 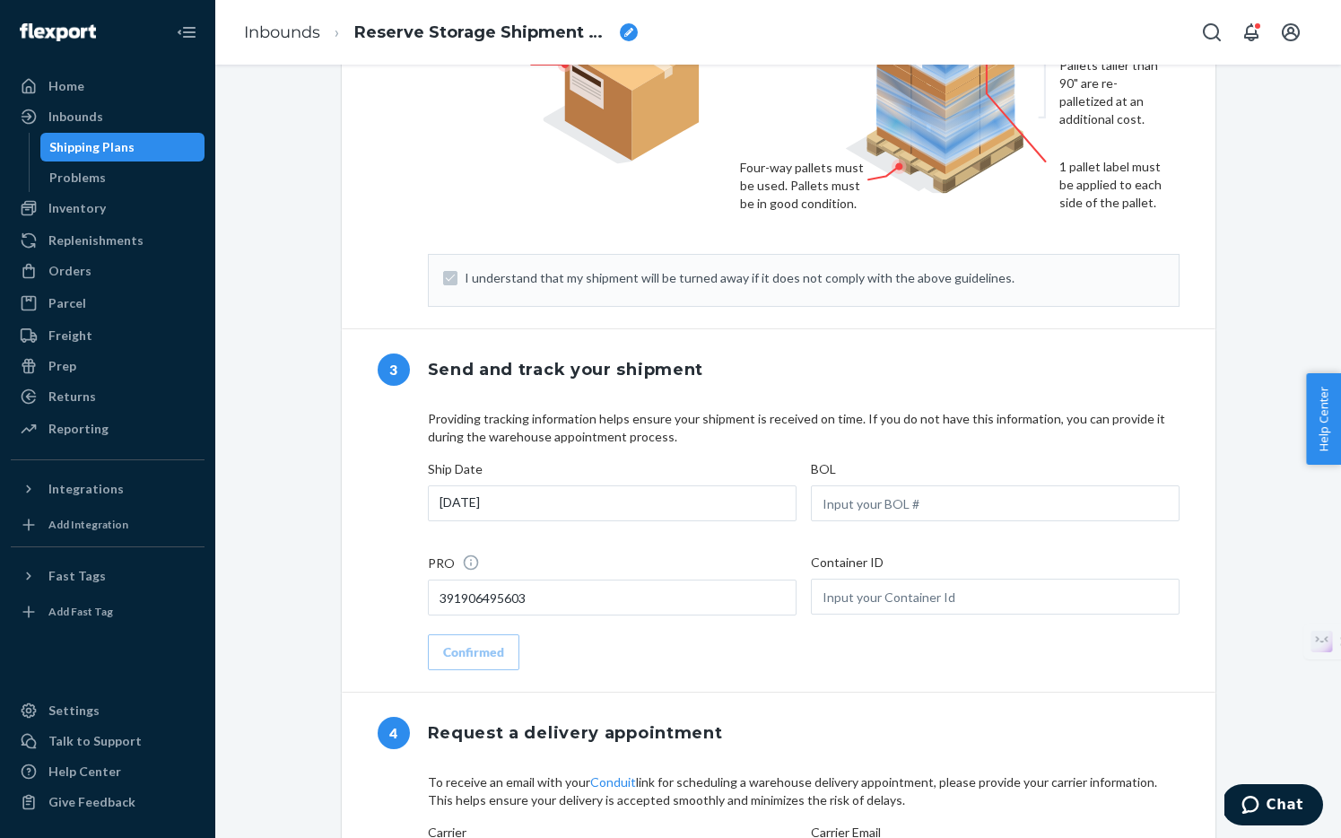 I want to click on a: Add Fast Tag, so click(x=108, y=612).